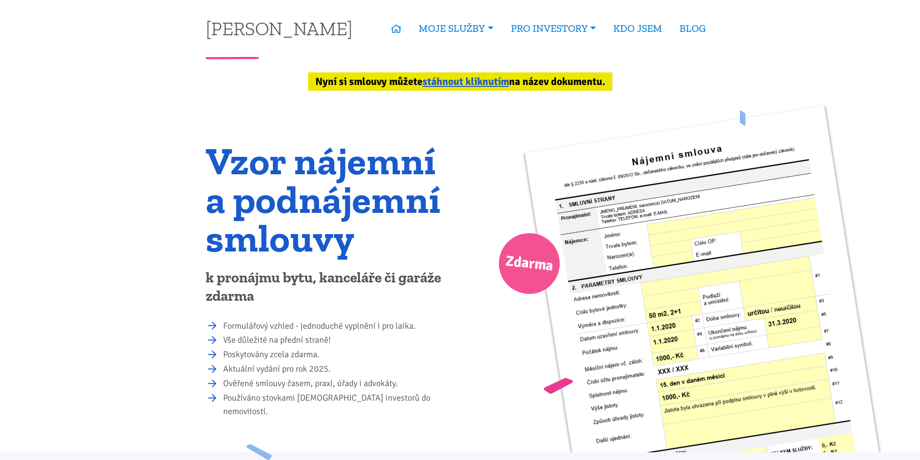 The height and width of the screenshot is (460, 920). I want to click on li: Aktuální vydání pro rok 2025., so click(338, 369).